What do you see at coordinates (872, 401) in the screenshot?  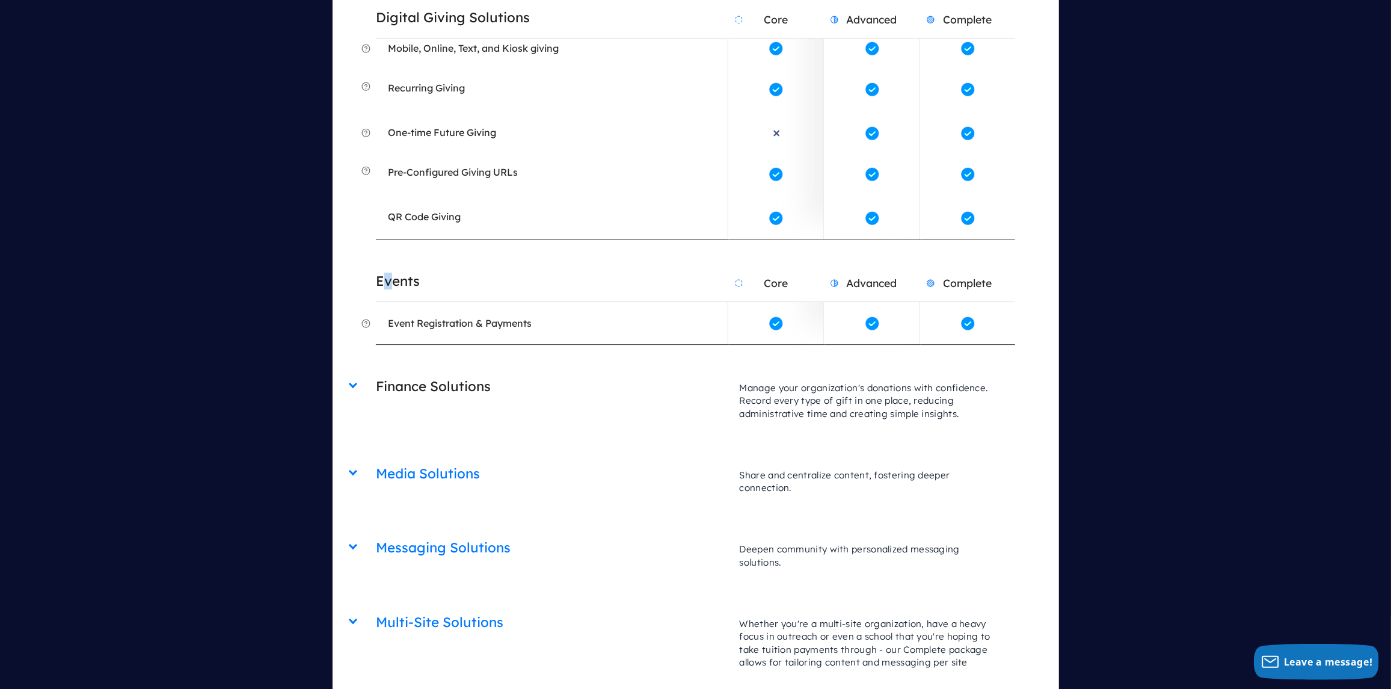 I see `p: Manage your organization's donations with confidence. Record every type of gift in one place, red...` at bounding box center [872, 401].